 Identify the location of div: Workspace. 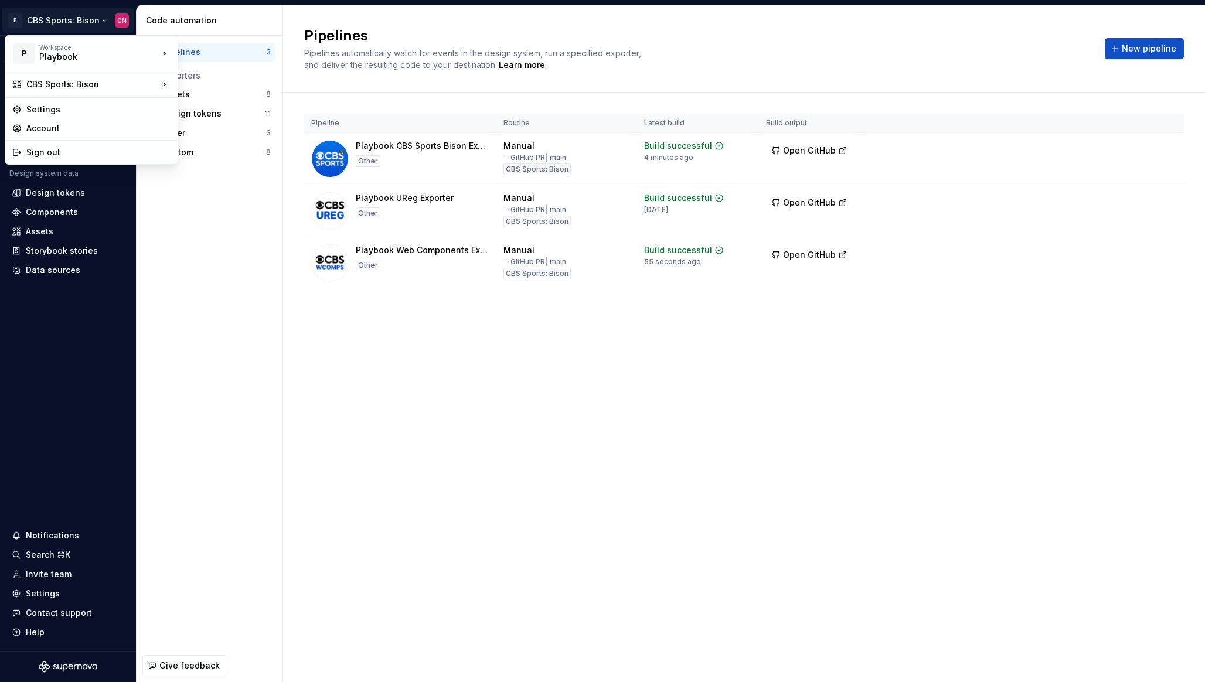
(99, 47).